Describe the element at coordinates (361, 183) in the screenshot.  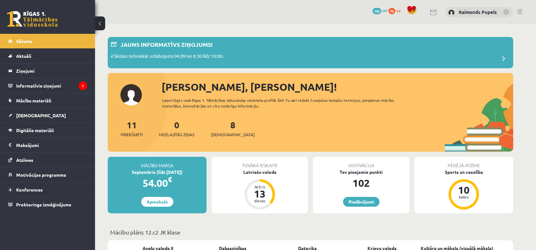
I see `div: 102` at that location.